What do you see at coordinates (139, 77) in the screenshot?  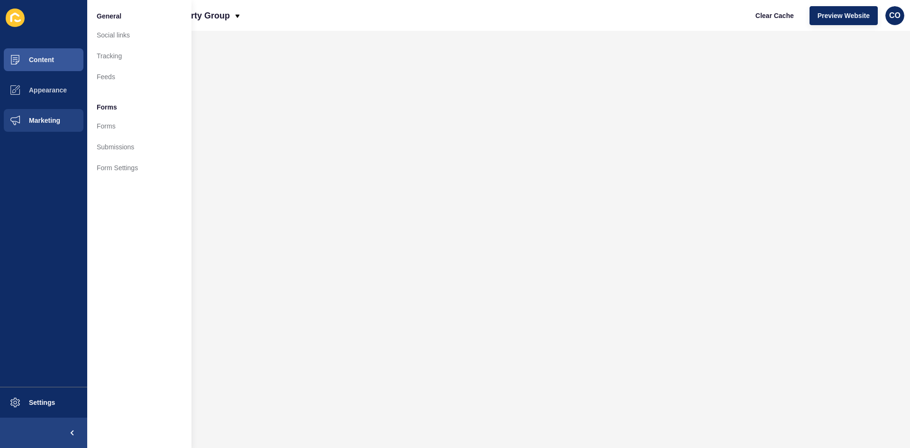 I see `a: Feeds` at bounding box center [139, 77].